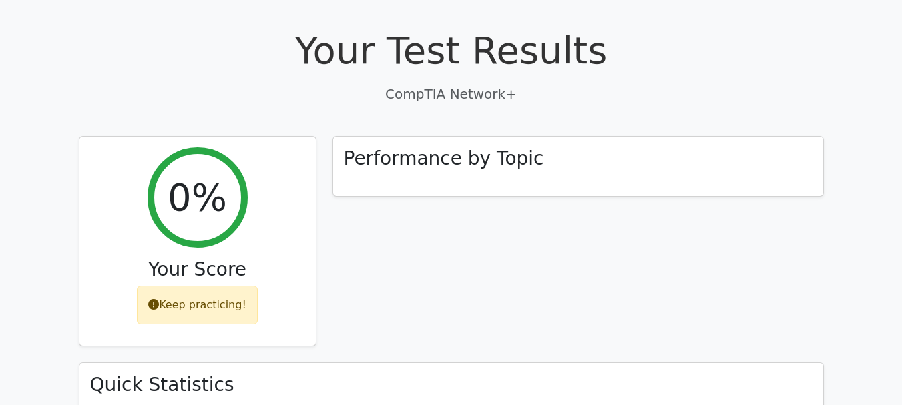 The width and height of the screenshot is (902, 405). What do you see at coordinates (452, 94) in the screenshot?
I see `p: CompTIA Network+` at bounding box center [452, 94].